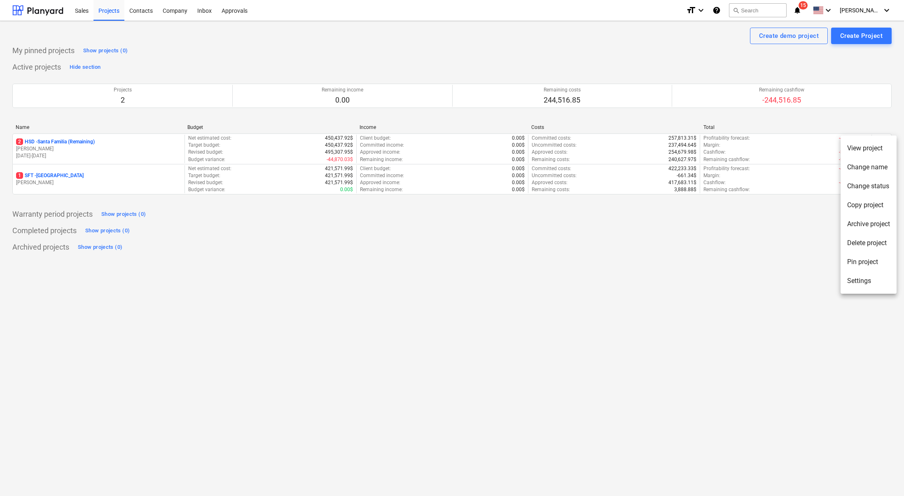  What do you see at coordinates (869, 243) in the screenshot?
I see `li: Delete project` at bounding box center [869, 243].